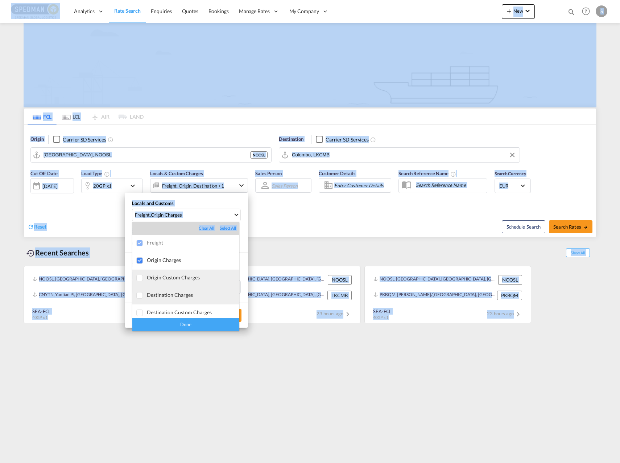 This screenshot has height=463, width=620. What do you see at coordinates (186, 324) in the screenshot?
I see `div: Done` at bounding box center [186, 324].